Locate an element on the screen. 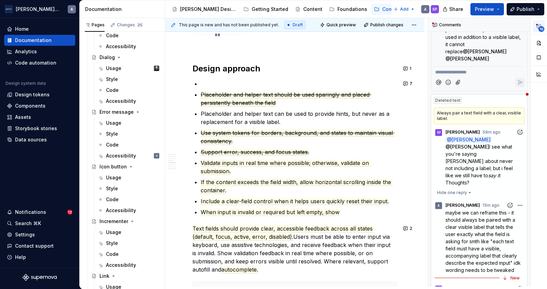 The image size is (547, 289). span: Draft is located at coordinates (298, 25).